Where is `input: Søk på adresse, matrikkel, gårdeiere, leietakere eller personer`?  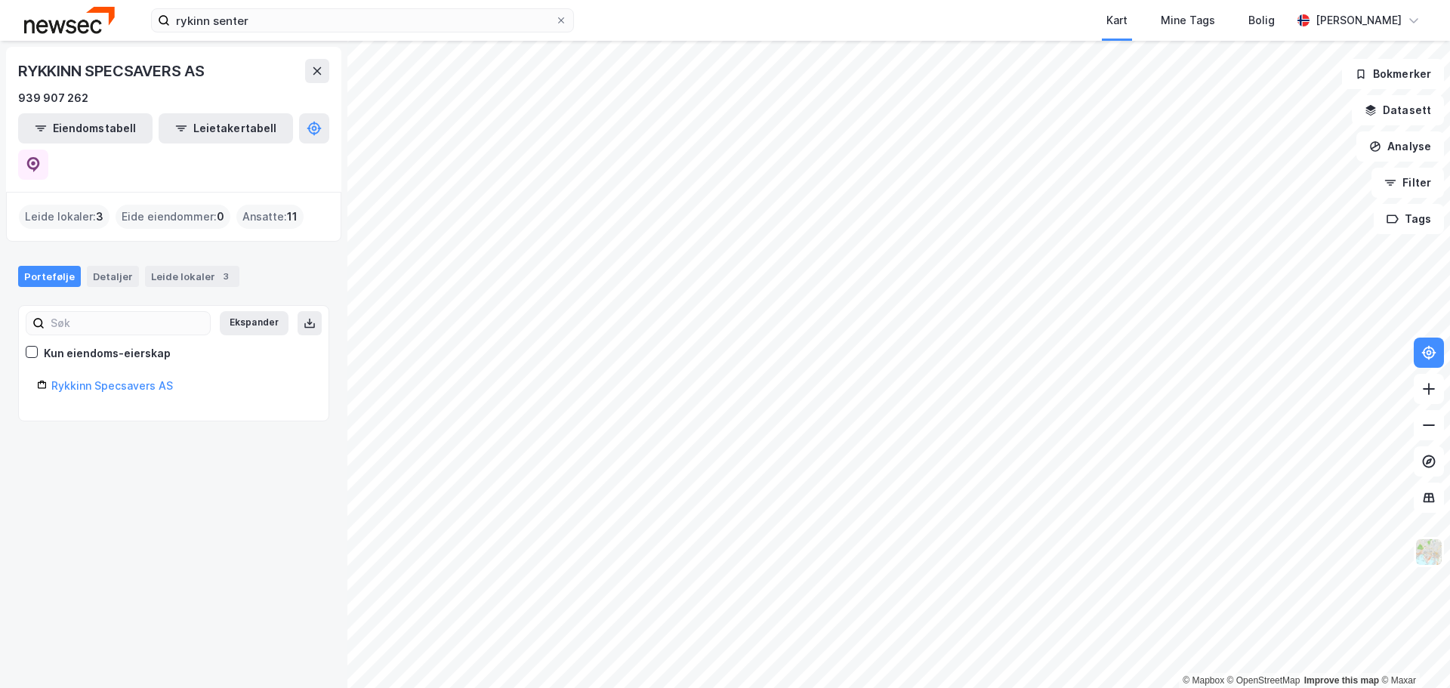 input: Søk på adresse, matrikkel, gårdeiere, leietakere eller personer is located at coordinates (362, 20).